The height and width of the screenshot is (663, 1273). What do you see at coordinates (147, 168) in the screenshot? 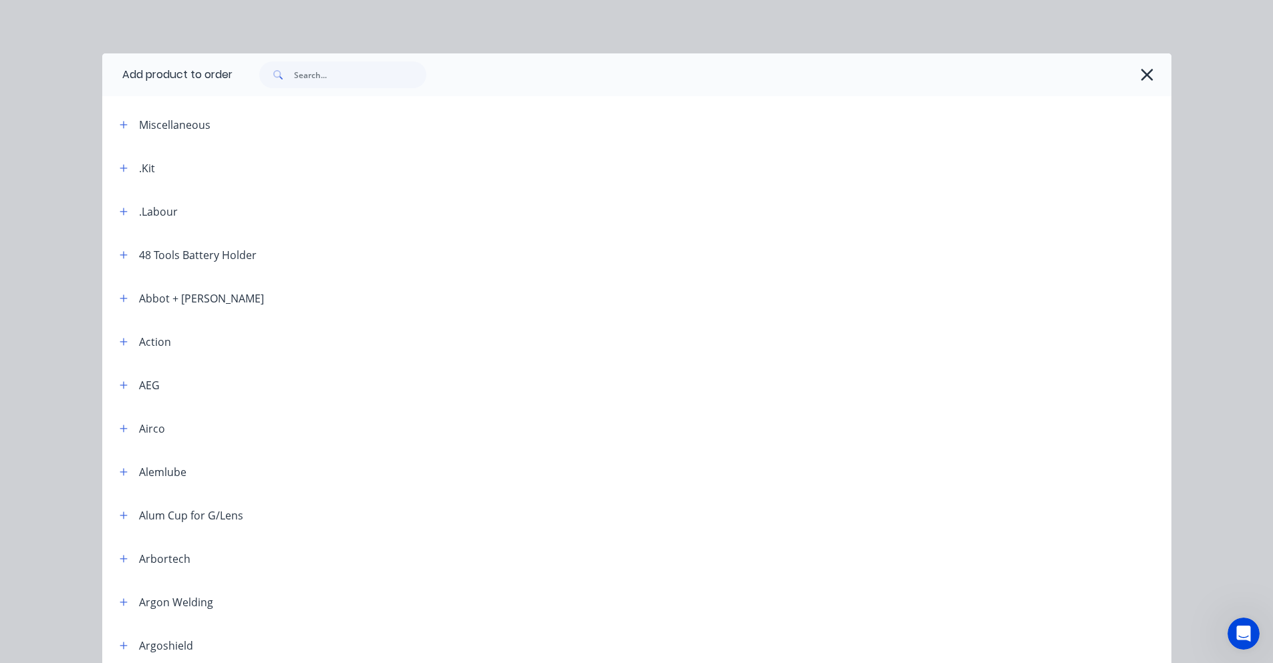
I see `div: .Kit` at bounding box center [147, 168].